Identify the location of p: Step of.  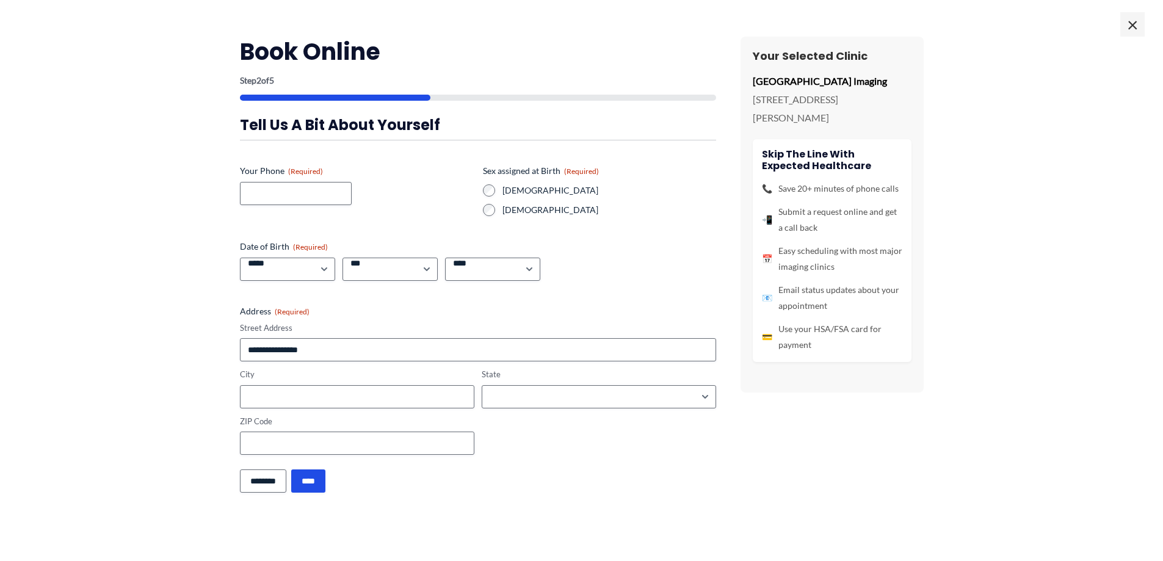
(478, 81).